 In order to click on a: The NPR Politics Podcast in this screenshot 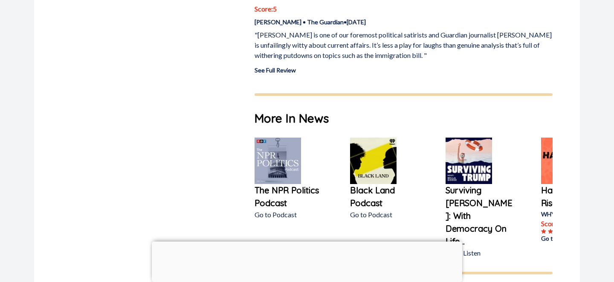, I will do `click(289, 197)`.